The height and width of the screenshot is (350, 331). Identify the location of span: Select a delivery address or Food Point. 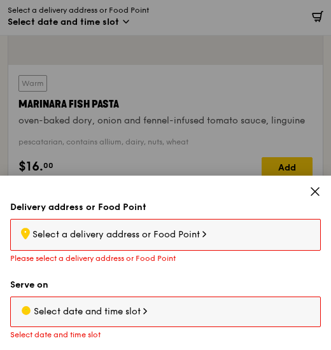
(116, 234).